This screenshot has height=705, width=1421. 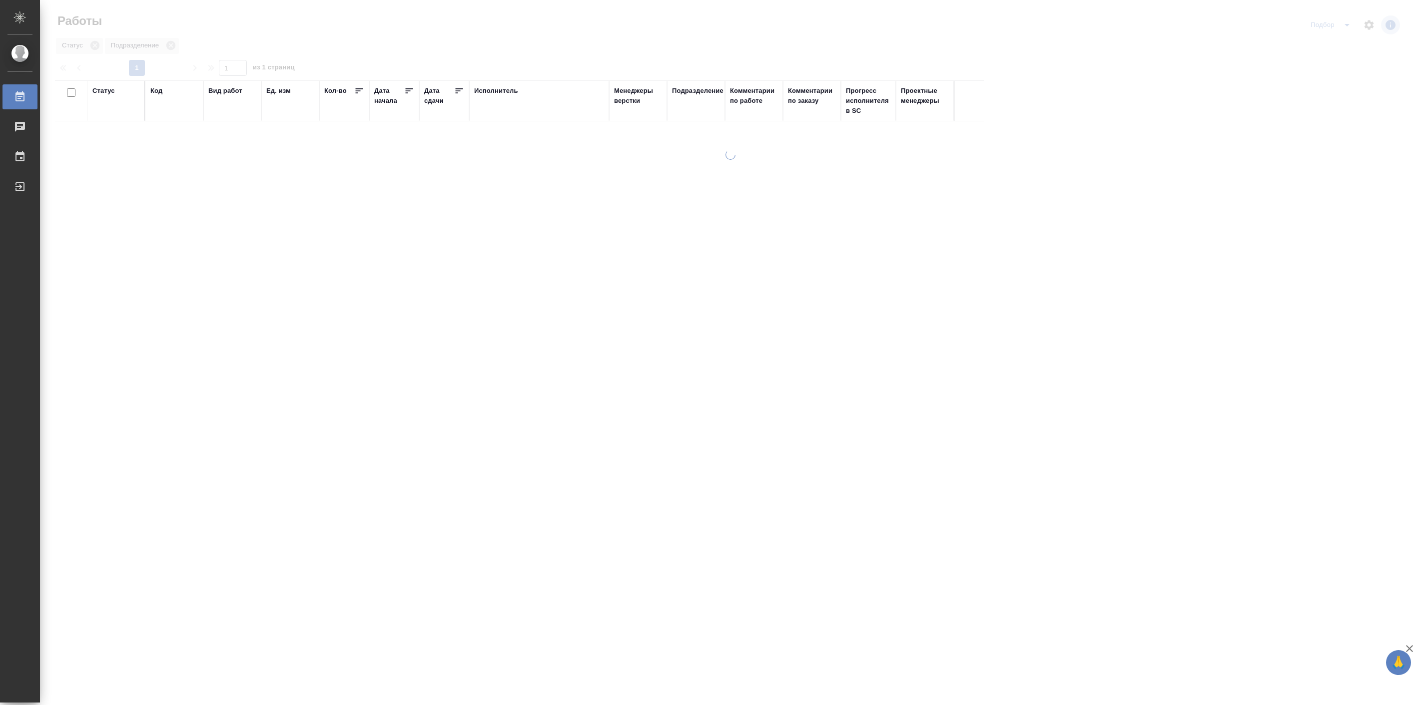 I want to click on div: Ед. изм, so click(x=278, y=91).